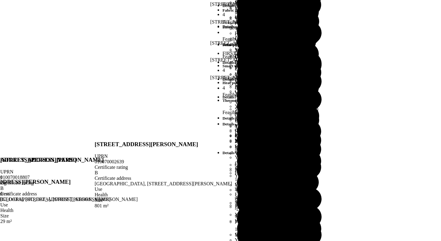 This screenshot has width=441, height=241. Describe the element at coordinates (270, 54) in the screenshot. I see `li: FIRST FLOOR PART, 6` at that location.